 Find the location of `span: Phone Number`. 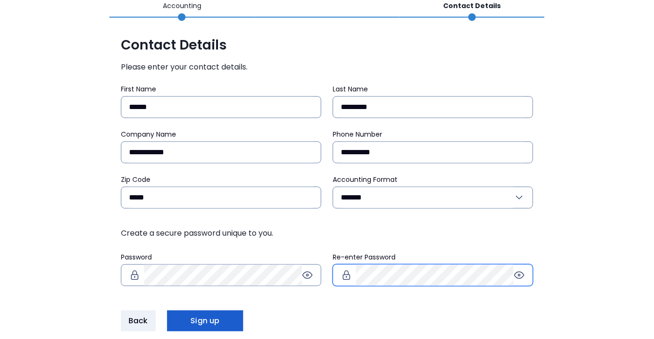

span: Phone Number is located at coordinates (358, 134).